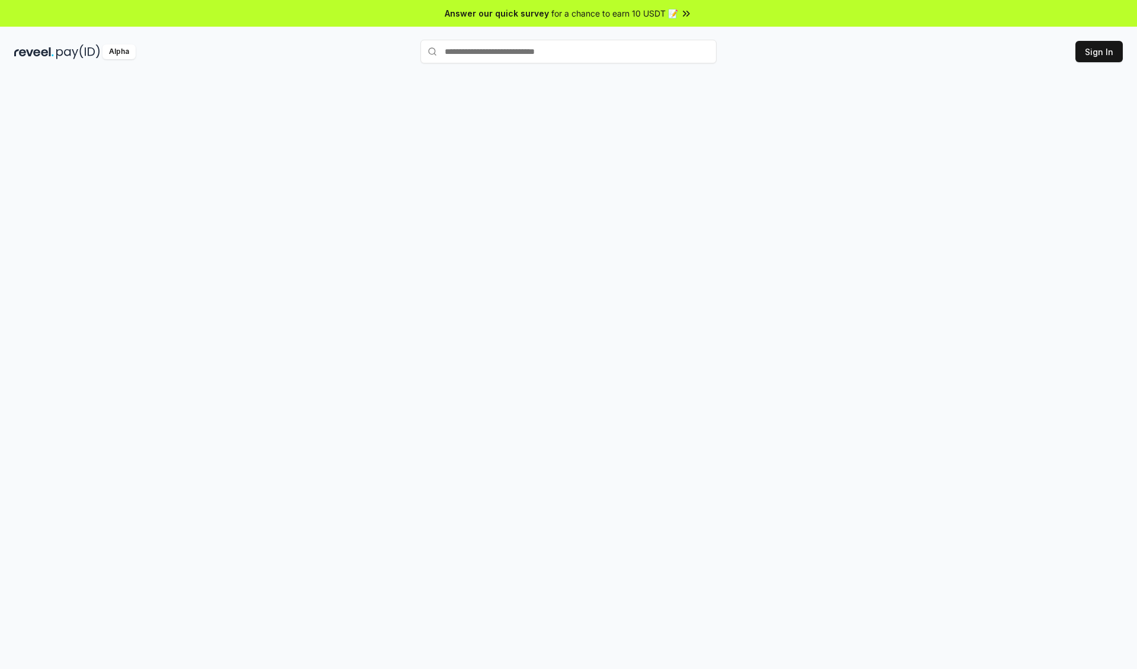 The image size is (1137, 669). What do you see at coordinates (34, 52) in the screenshot?
I see `img: reveel_dark` at bounding box center [34, 52].